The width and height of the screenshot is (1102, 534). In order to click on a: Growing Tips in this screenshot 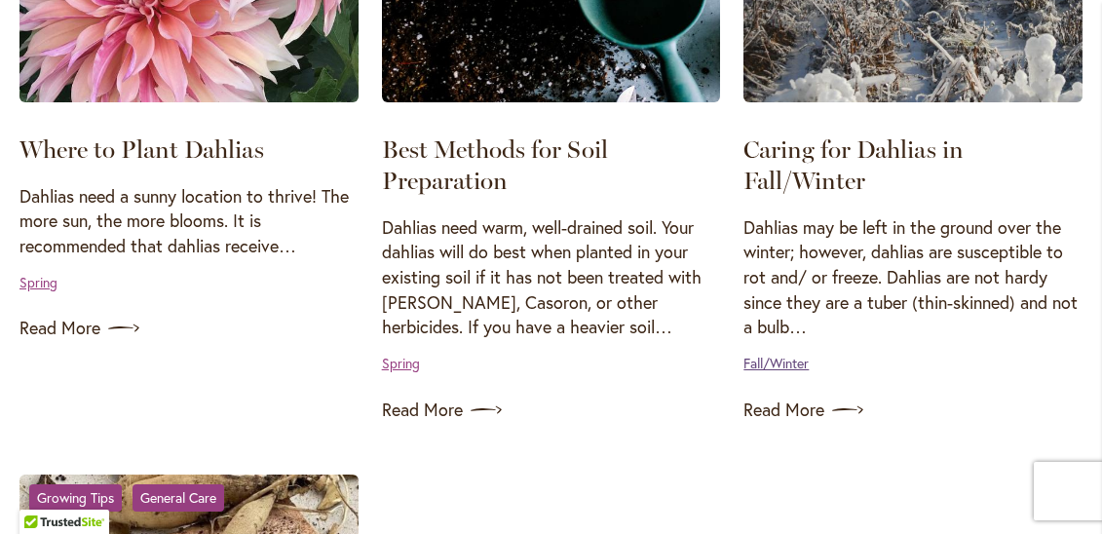, I will do `click(75, 498)`.